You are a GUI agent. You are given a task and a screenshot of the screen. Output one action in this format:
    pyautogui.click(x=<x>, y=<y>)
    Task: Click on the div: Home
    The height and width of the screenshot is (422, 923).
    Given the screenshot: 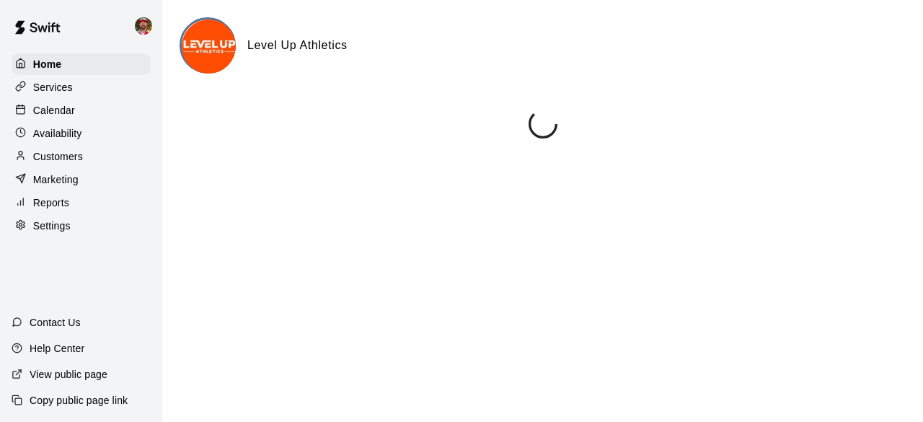 What is the action you would take?
    pyautogui.click(x=81, y=64)
    